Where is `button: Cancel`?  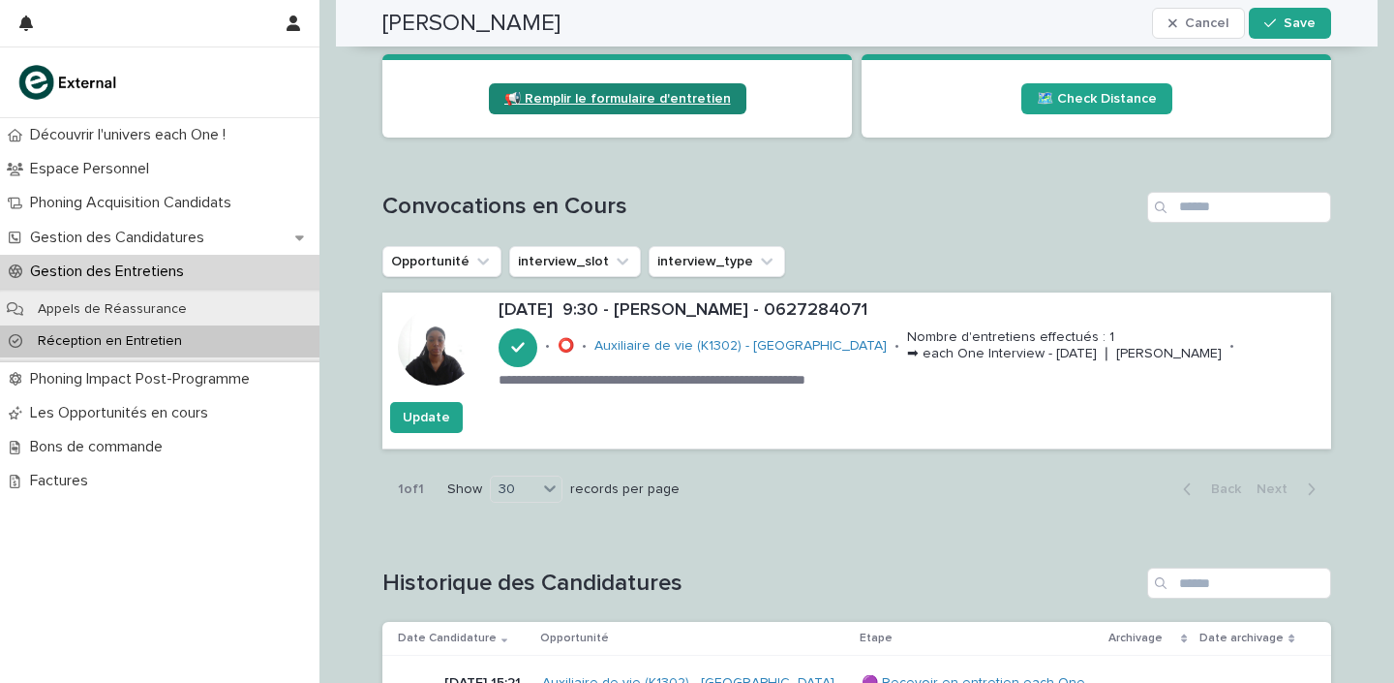 button: Cancel is located at coordinates (1199, 23).